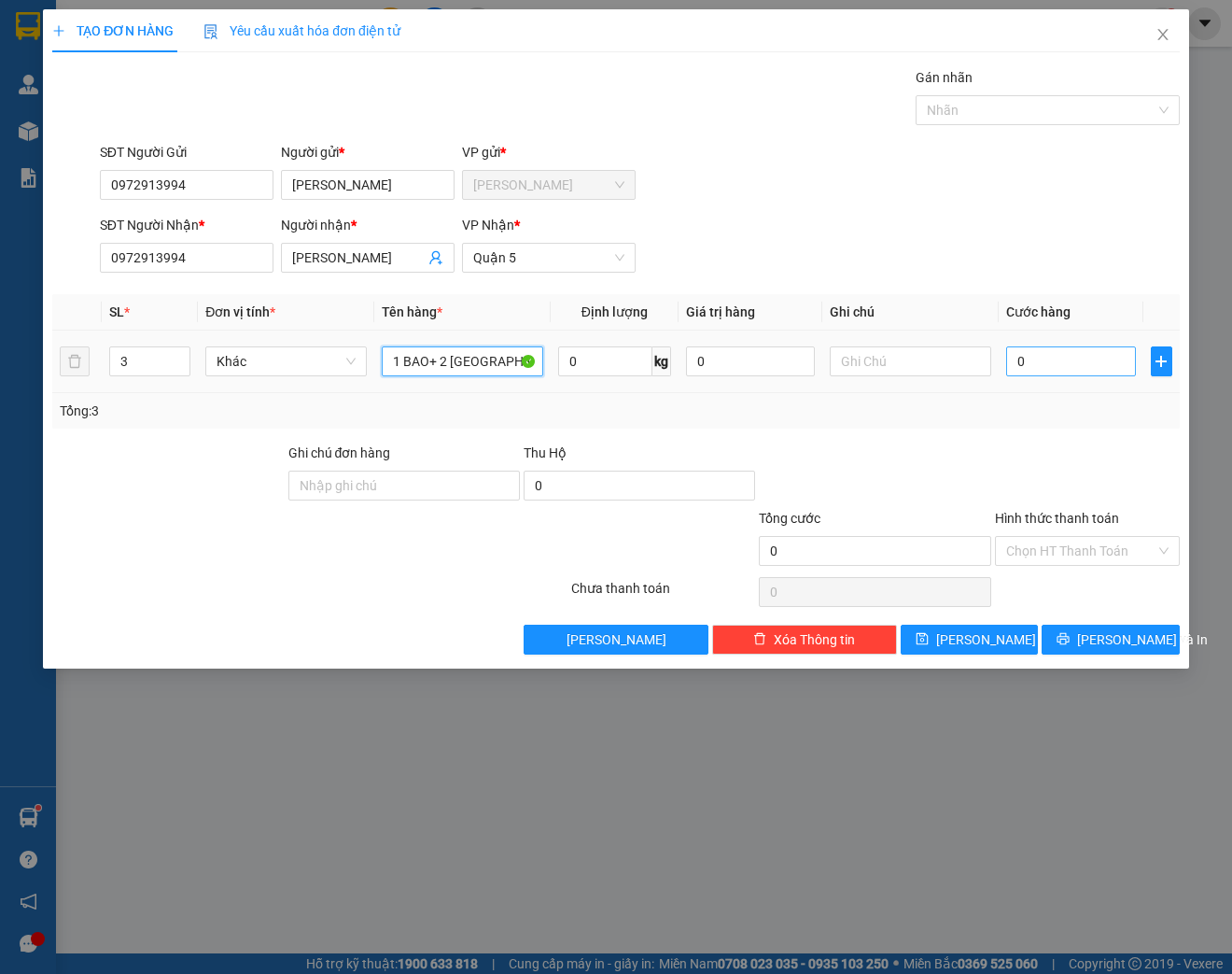 The width and height of the screenshot is (1232, 974). I want to click on input: Ghi chú đơn hàng, so click(404, 486).